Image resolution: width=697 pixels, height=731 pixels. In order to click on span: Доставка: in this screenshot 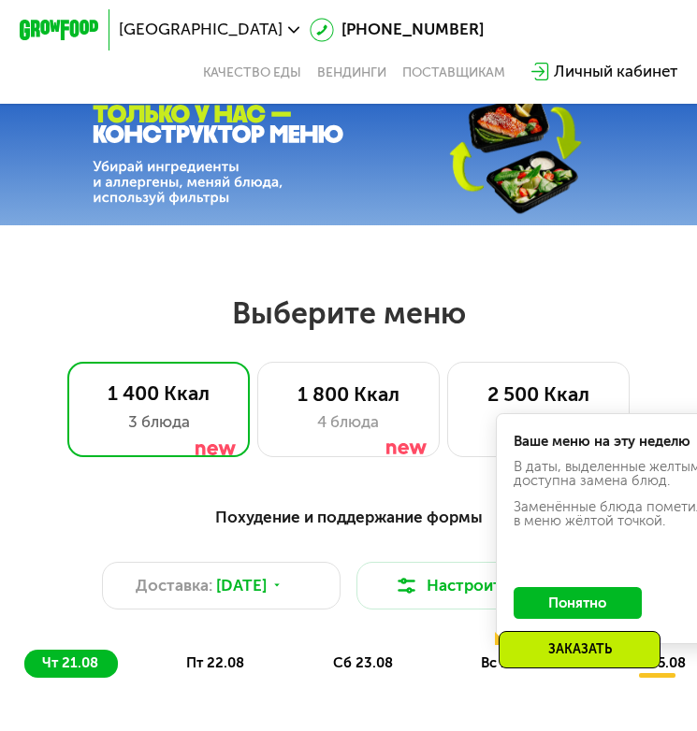, I will do `click(174, 586)`.